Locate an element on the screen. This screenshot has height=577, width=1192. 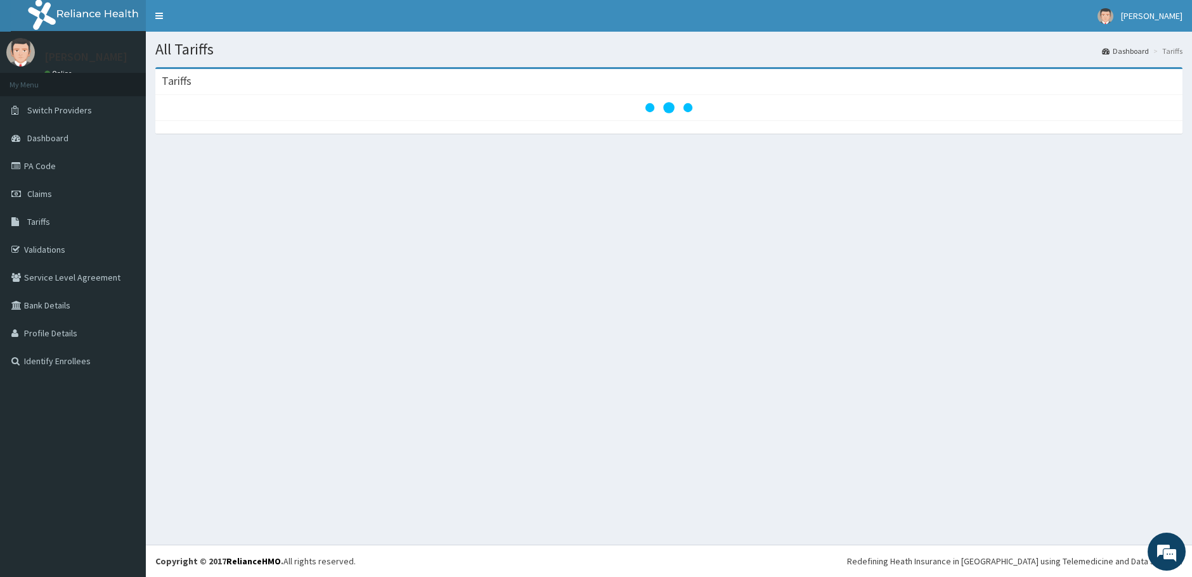
a: Online is located at coordinates (60, 74).